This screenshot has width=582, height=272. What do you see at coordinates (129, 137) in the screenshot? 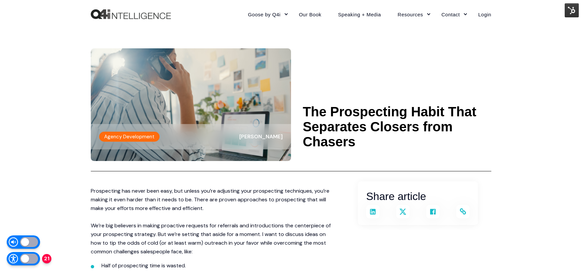
I see `label: Agency Development` at bounding box center [129, 137].